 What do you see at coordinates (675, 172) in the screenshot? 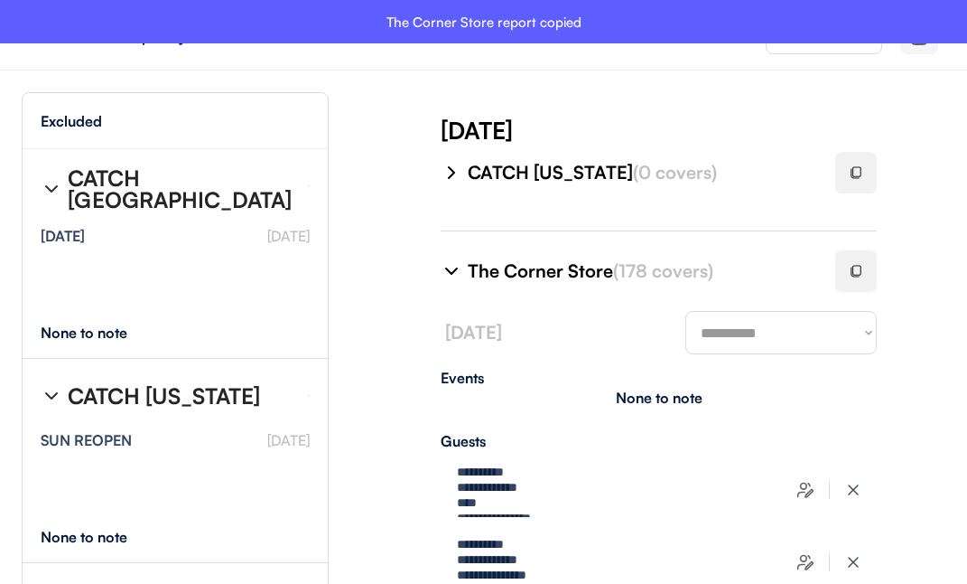
I see `font: (0 covers)` at bounding box center [675, 172].